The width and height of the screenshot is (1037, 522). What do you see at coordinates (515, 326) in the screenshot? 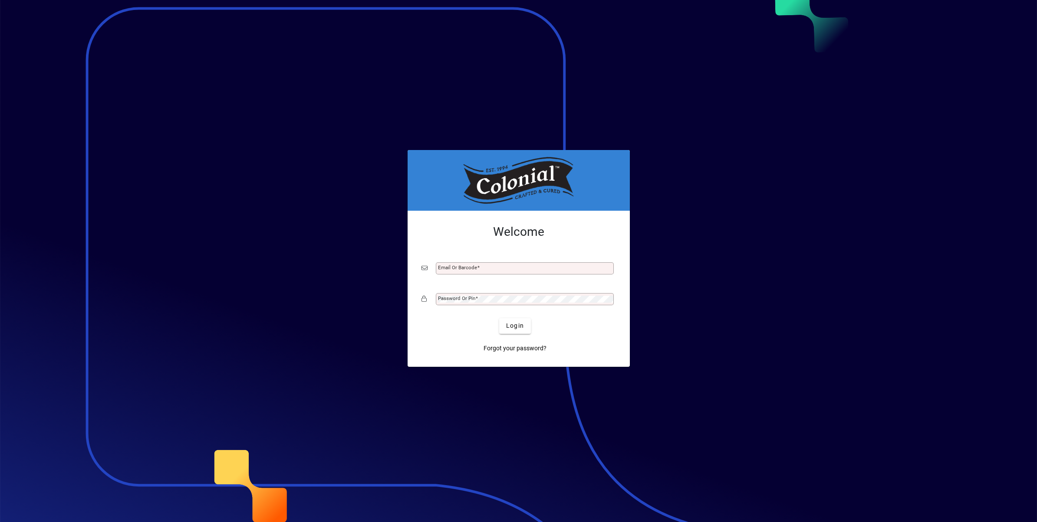
I see `span: Login` at bounding box center [515, 326].